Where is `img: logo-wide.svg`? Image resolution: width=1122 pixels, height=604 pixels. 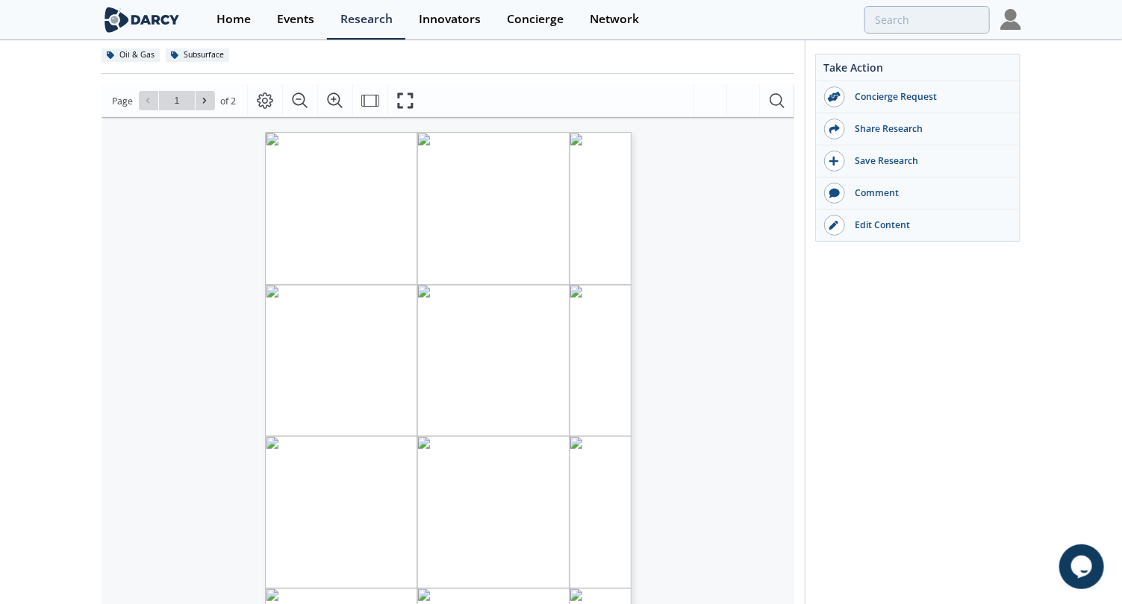 img: logo-wide.svg is located at coordinates (142, 19).